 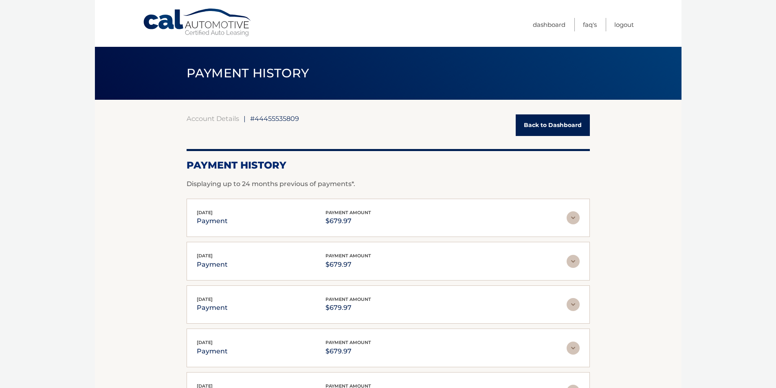 I want to click on a: Dashboard, so click(x=549, y=24).